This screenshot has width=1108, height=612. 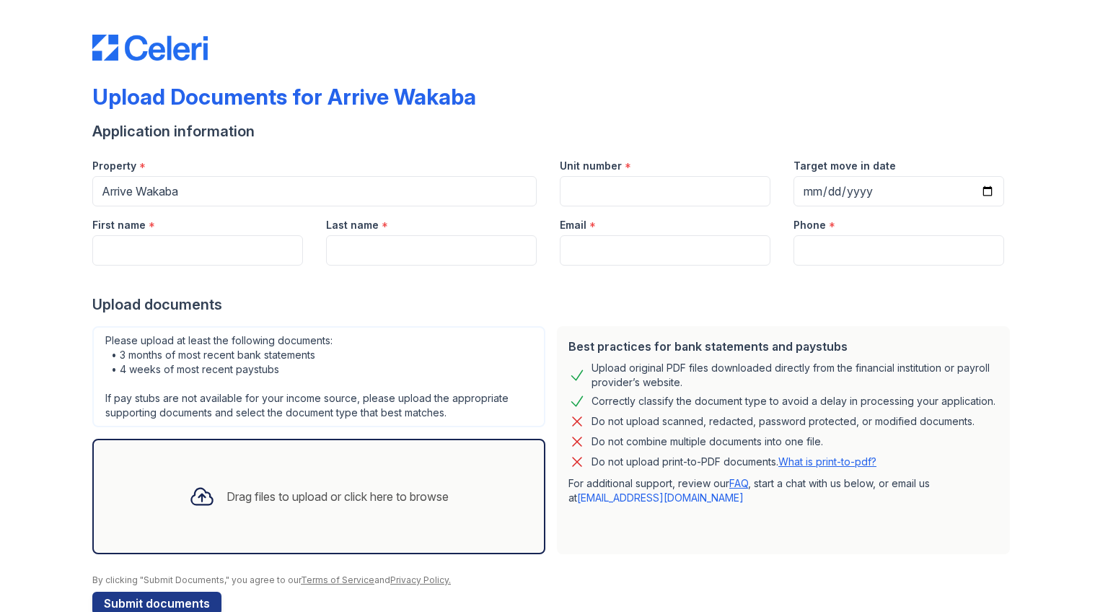 What do you see at coordinates (554, 131) in the screenshot?
I see `div: Application information` at bounding box center [554, 131].